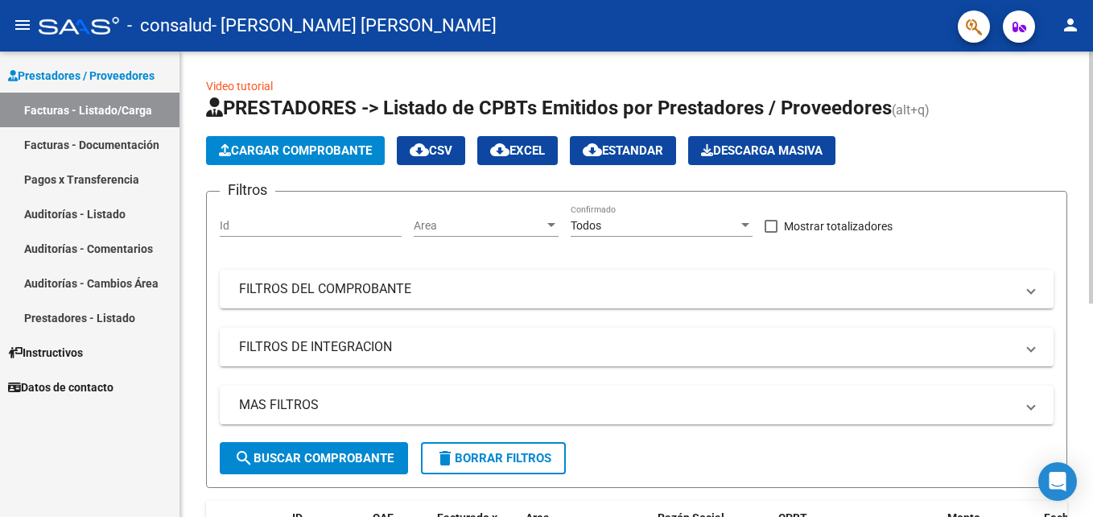  I want to click on mat-expansion-panel-header: MAS FILTROS, so click(636, 405).